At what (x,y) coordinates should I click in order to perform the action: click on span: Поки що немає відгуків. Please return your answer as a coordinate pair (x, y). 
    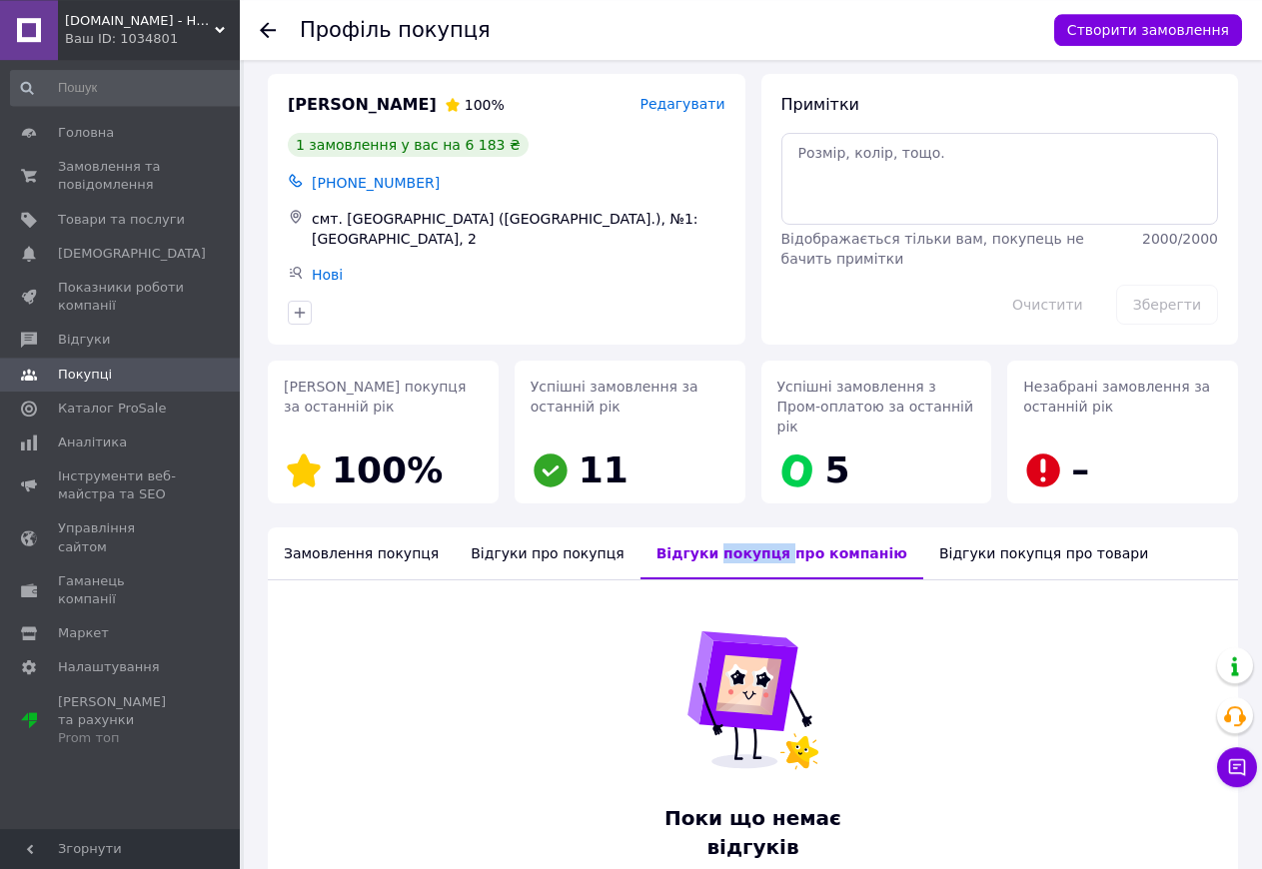
    Looking at the image, I should click on (753, 832).